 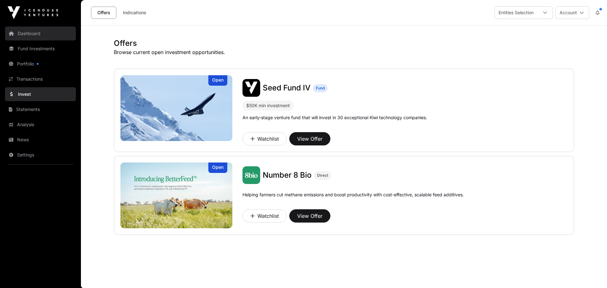 What do you see at coordinates (33, 13) in the screenshot?
I see `img: Icehouse Ventures Logo` at bounding box center [33, 13].